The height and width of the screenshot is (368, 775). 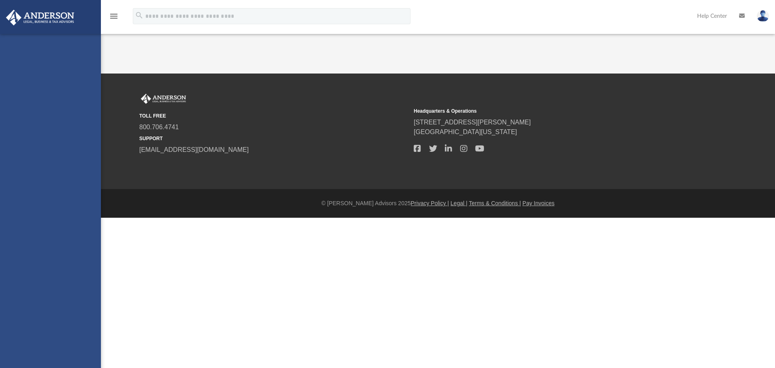 I want to click on a: Legal |, so click(x=459, y=203).